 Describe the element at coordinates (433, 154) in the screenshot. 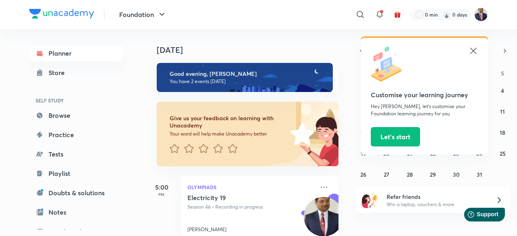

I see `abbr: October 22, 2025` at that location.